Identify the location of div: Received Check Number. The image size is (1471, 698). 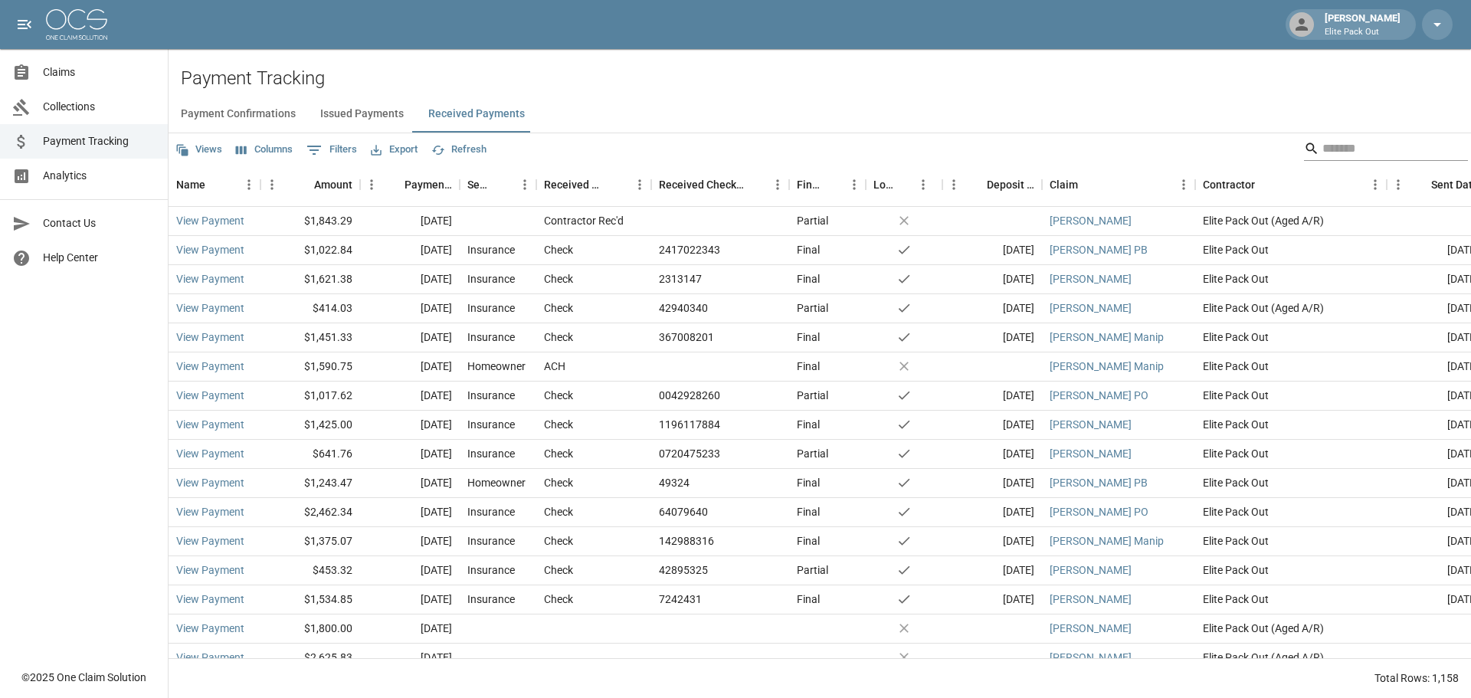
(702, 185).